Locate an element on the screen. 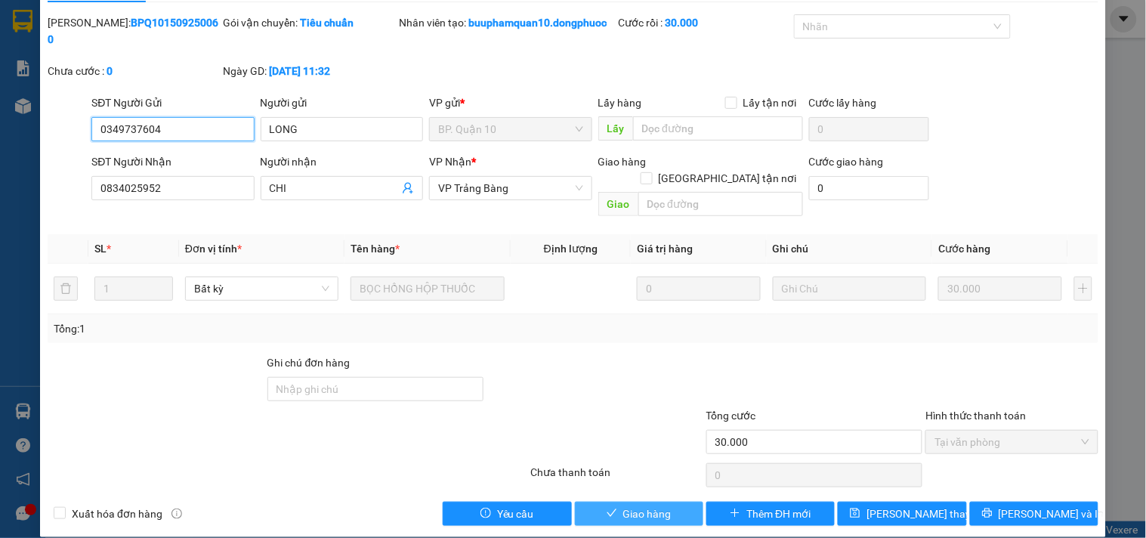 The image size is (1146, 538). span: plus is located at coordinates (735, 514).